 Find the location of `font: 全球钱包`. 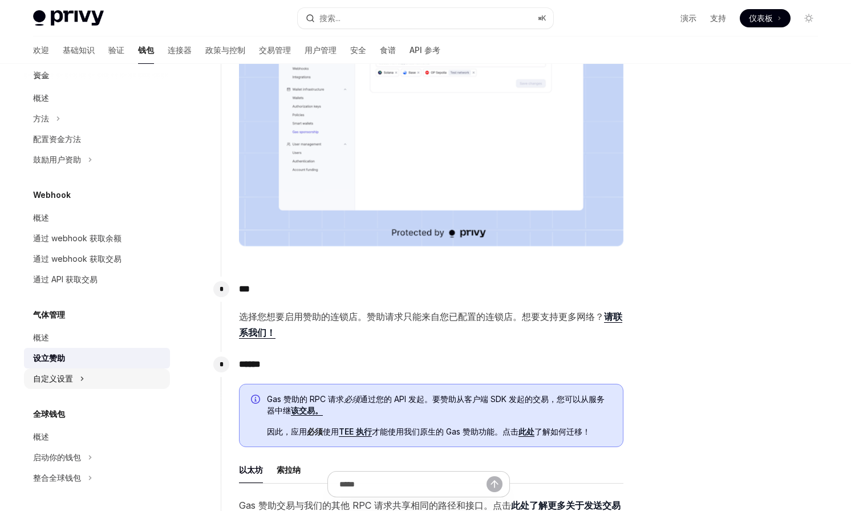

font: 全球钱包 is located at coordinates (49, 413).